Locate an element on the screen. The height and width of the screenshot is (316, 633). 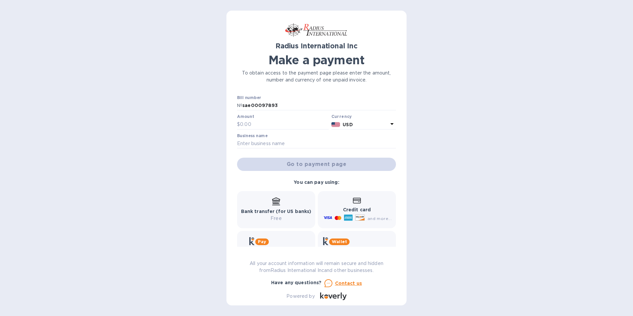
p: Powered by is located at coordinates (300, 296).